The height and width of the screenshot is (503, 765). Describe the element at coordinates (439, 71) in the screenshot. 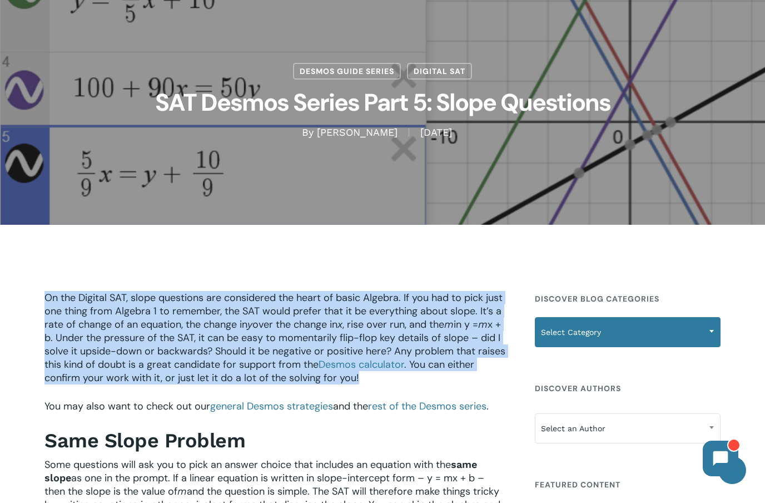

I see `a: Digital SAT` at that location.